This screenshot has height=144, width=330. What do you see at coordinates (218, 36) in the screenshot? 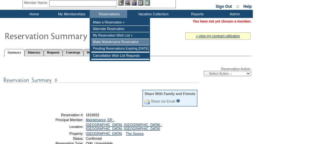
I see `a: » view my contract utilization` at bounding box center [218, 36].